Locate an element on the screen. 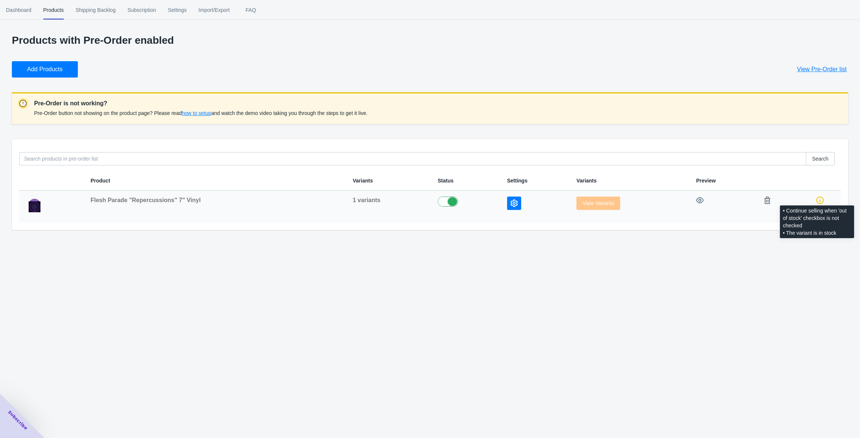  input: Search products in pre-order list is located at coordinates (412, 159).